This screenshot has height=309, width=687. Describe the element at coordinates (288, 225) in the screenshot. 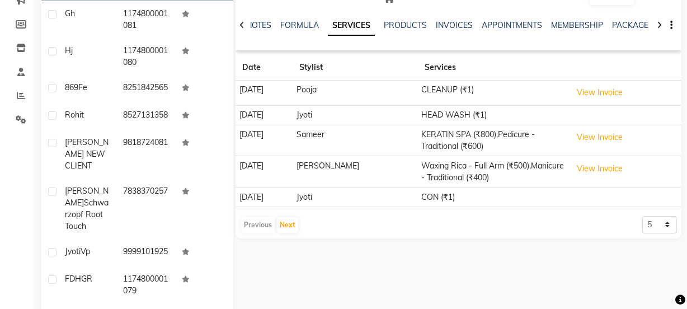

I see `button: Next` at that location.